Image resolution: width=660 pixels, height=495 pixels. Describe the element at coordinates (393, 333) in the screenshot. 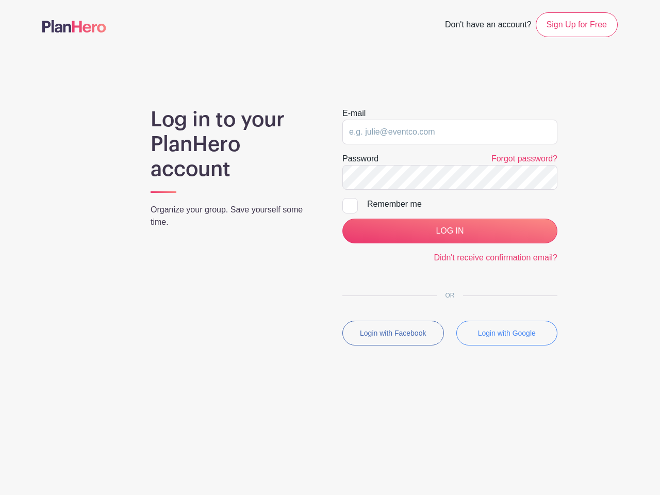

I see `button: Login with Facebook` at that location.